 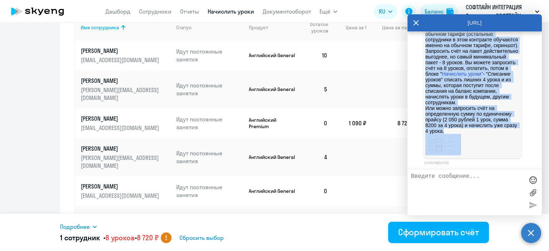 I want to click on div: Сформировать счёт, so click(x=438, y=232).